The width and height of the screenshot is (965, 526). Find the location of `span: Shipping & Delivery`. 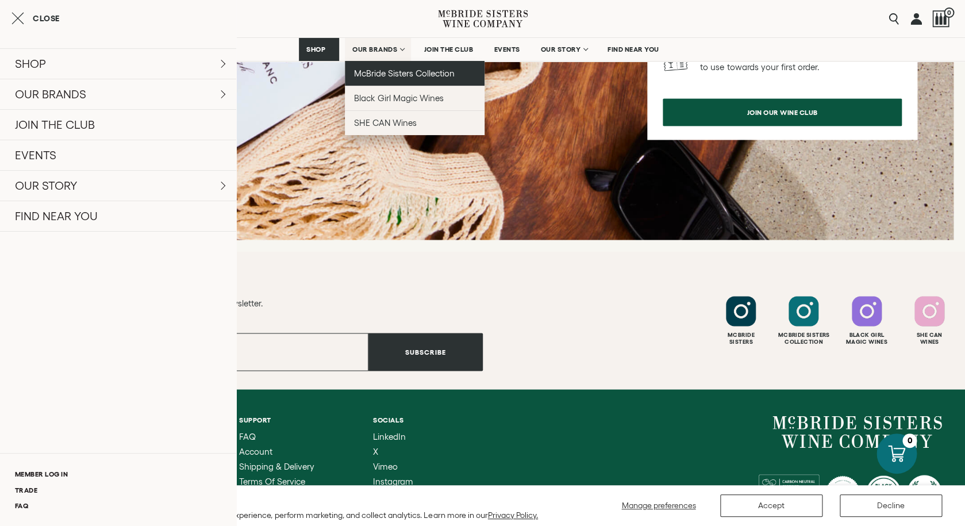

span: Shipping & Delivery is located at coordinates (276, 465).